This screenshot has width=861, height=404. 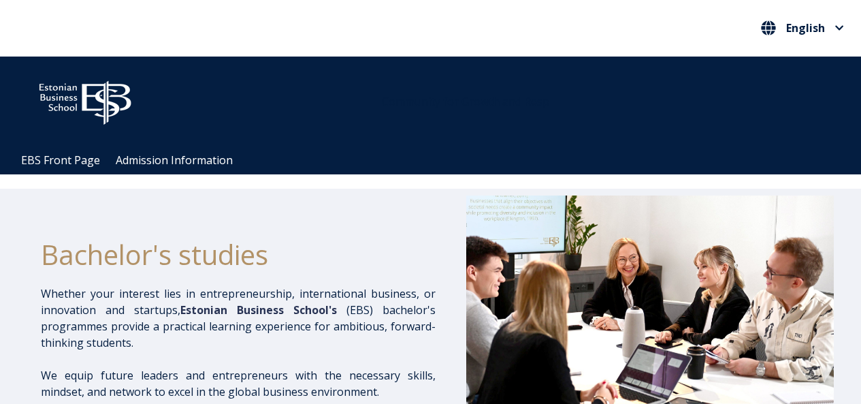 What do you see at coordinates (85, 99) in the screenshot?
I see `img: ebs_logo2016_white` at bounding box center [85, 99].